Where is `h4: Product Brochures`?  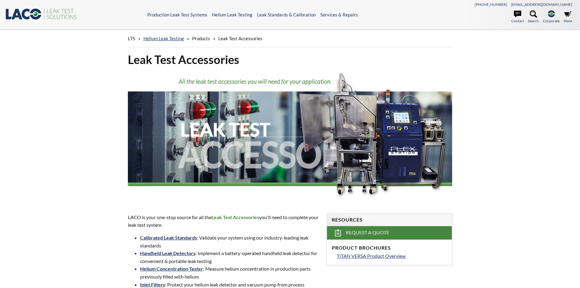 h4: Product Brochures is located at coordinates (389, 247).